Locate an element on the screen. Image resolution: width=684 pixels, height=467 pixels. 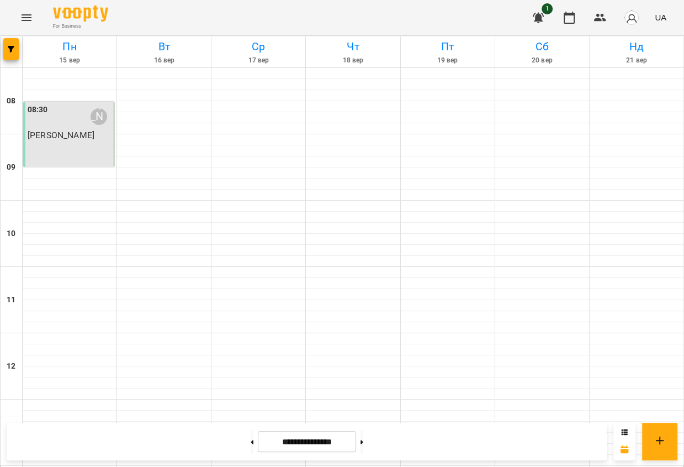
h6: 12 is located at coordinates (11, 366).